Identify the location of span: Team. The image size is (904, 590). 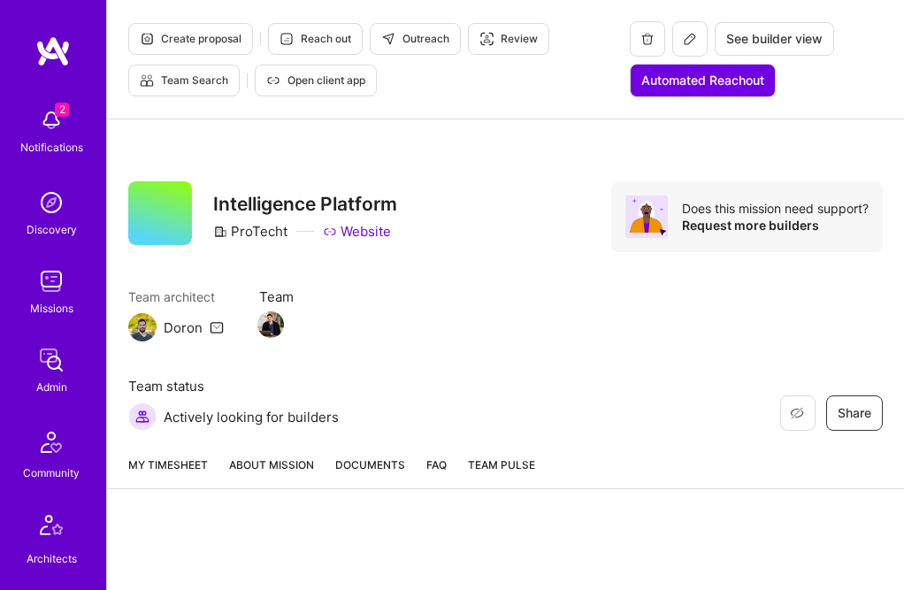
(276, 296).